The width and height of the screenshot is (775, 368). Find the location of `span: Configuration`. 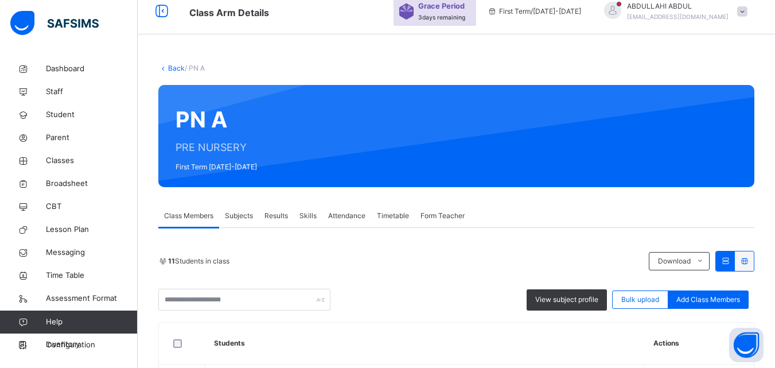

span: Configuration is located at coordinates (91, 345).